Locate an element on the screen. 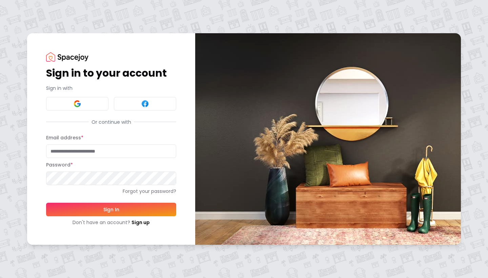  button: Sign In is located at coordinates (111, 210).